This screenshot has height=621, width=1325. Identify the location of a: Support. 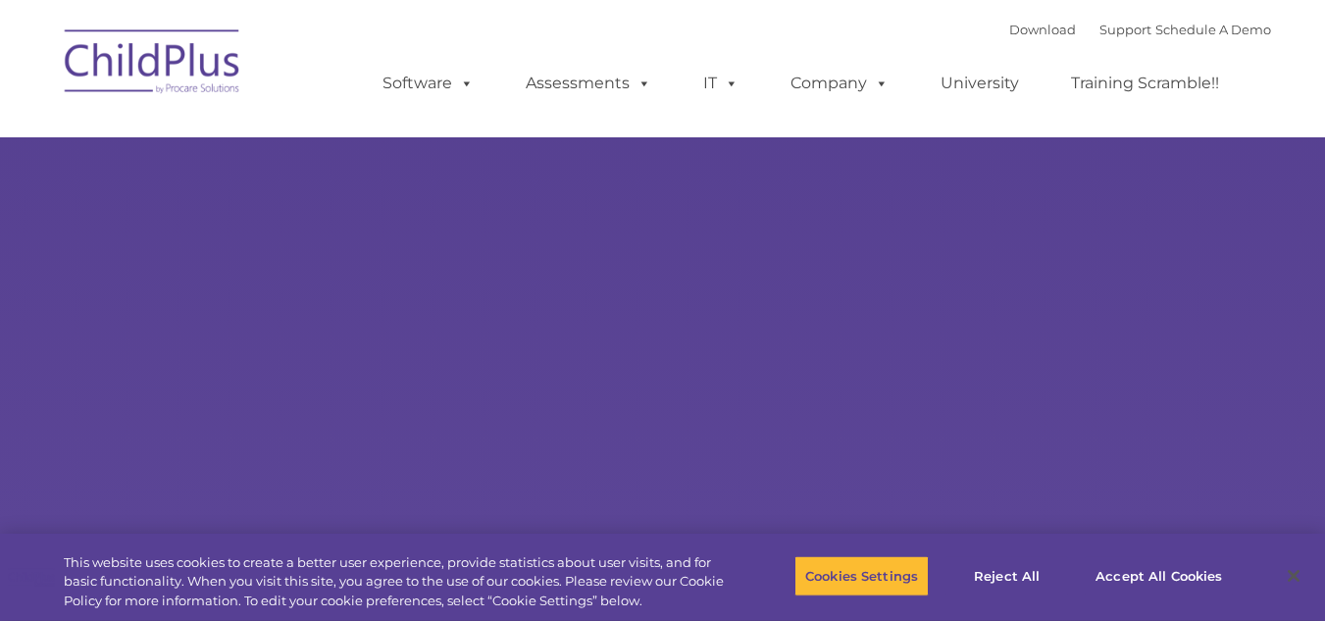
(1125, 29).